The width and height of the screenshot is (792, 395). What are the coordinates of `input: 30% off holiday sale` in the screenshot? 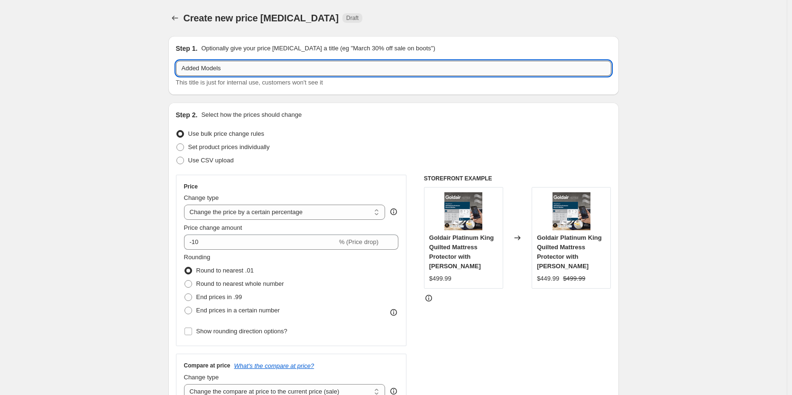 It's located at (394, 68).